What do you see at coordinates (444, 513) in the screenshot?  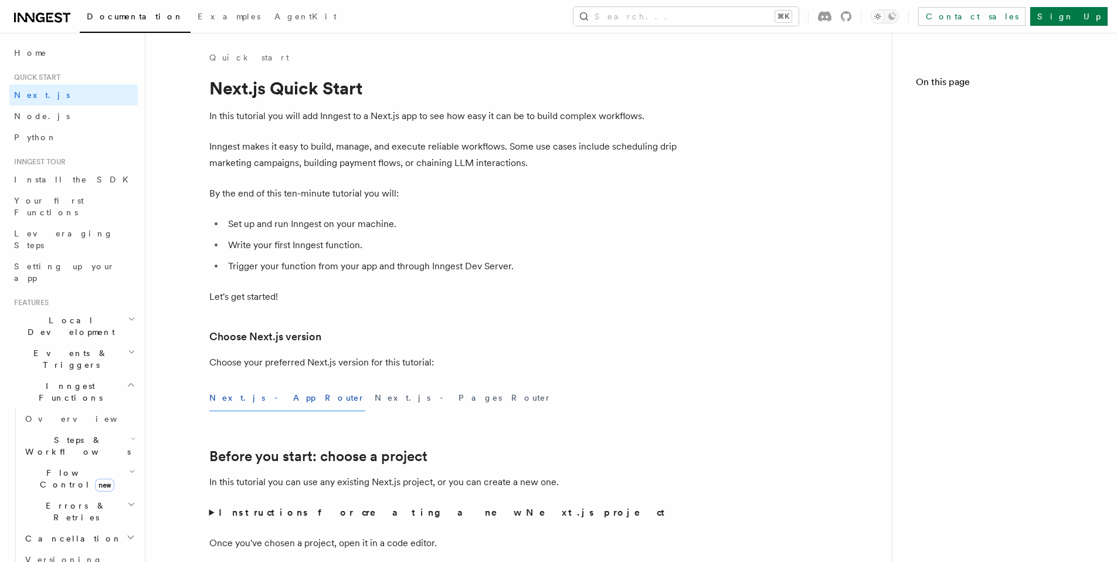 I see `summary: Instructions for creating a new Next.js project` at bounding box center [444, 513].